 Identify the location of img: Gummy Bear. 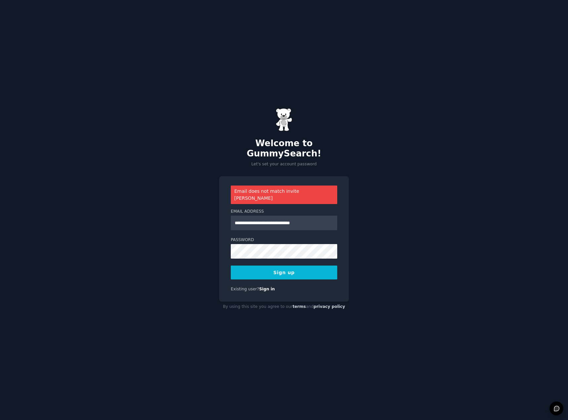
(284, 120).